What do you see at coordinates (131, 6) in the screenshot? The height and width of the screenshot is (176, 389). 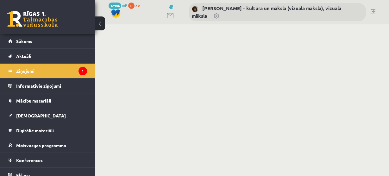 I see `span: 0` at bounding box center [131, 6].